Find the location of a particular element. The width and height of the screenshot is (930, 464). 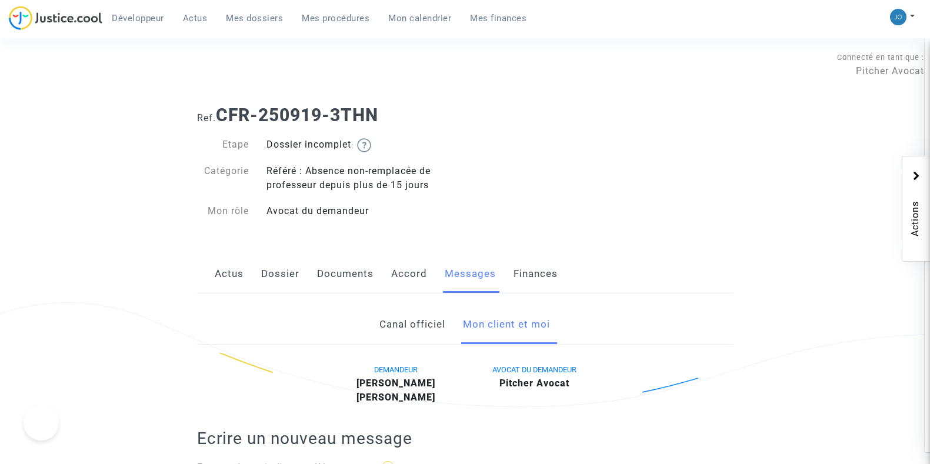

div: Dossier incomplet is located at coordinates (361, 145).